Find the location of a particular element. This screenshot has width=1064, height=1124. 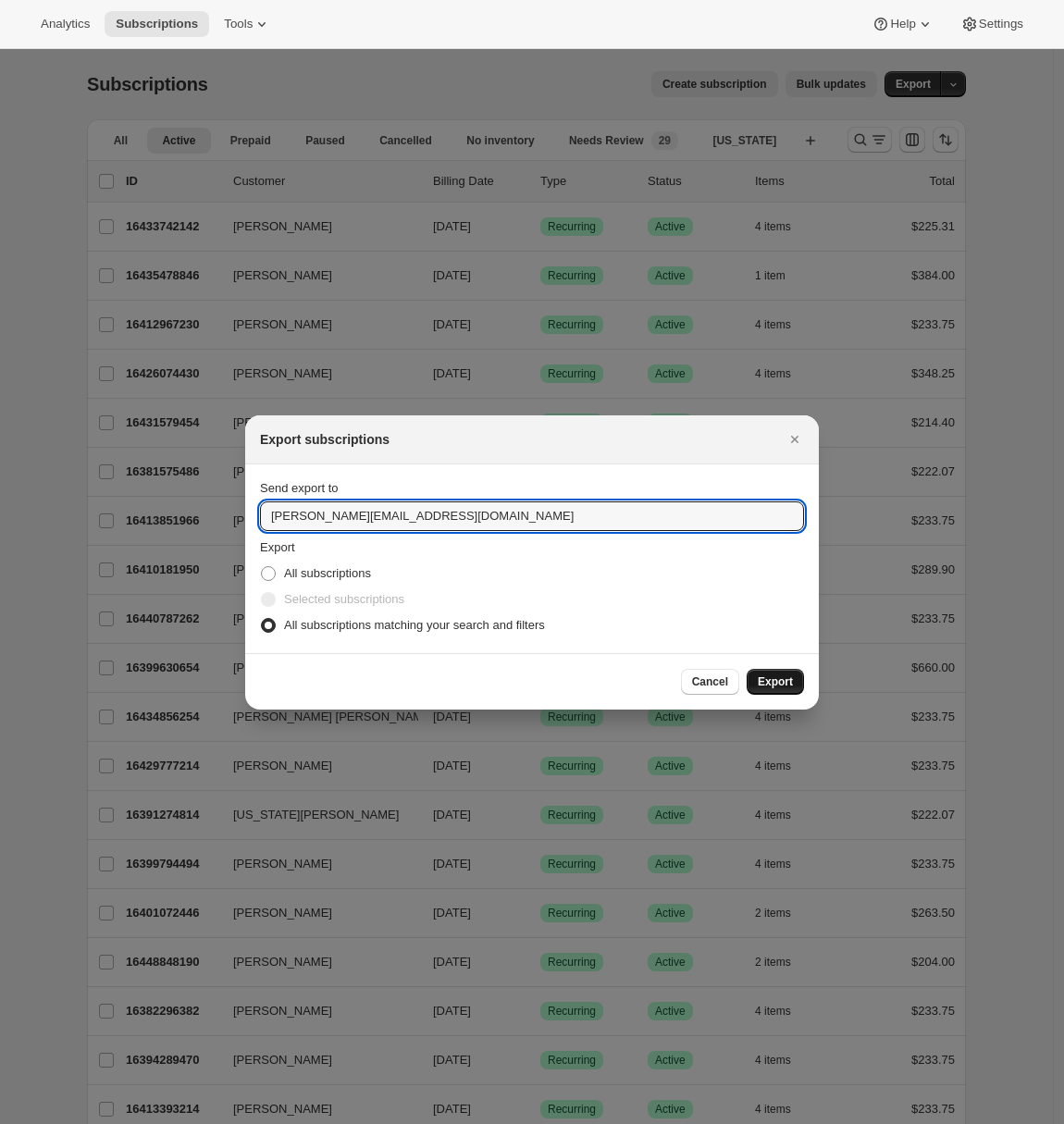

span: All subscriptions is located at coordinates (327, 573).